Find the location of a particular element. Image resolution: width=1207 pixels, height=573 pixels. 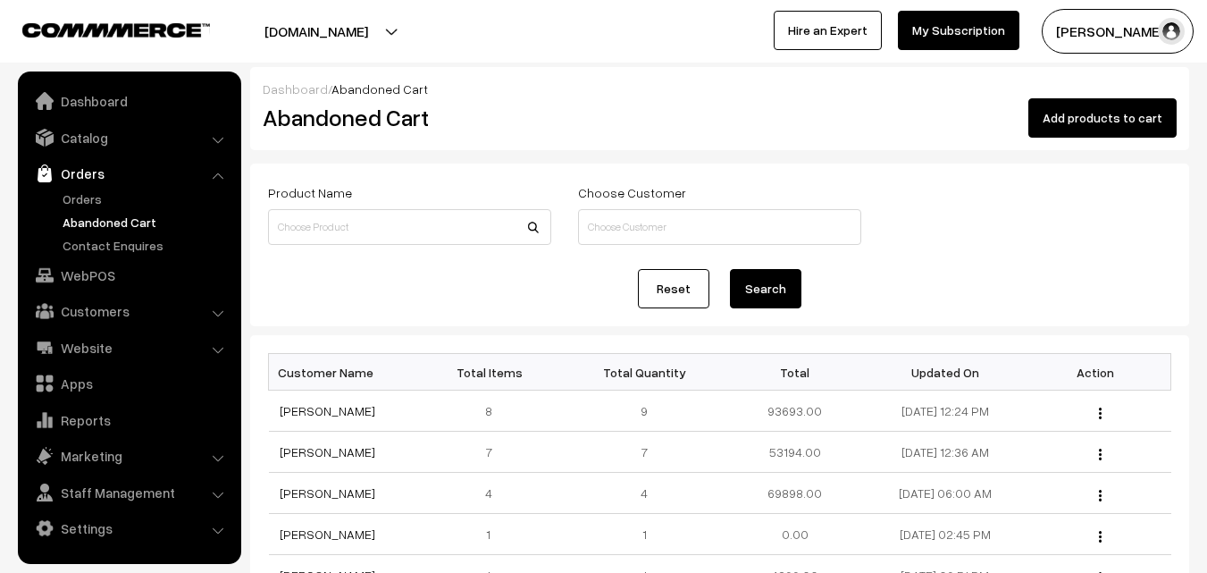

a: My Subscription is located at coordinates (959, 30).